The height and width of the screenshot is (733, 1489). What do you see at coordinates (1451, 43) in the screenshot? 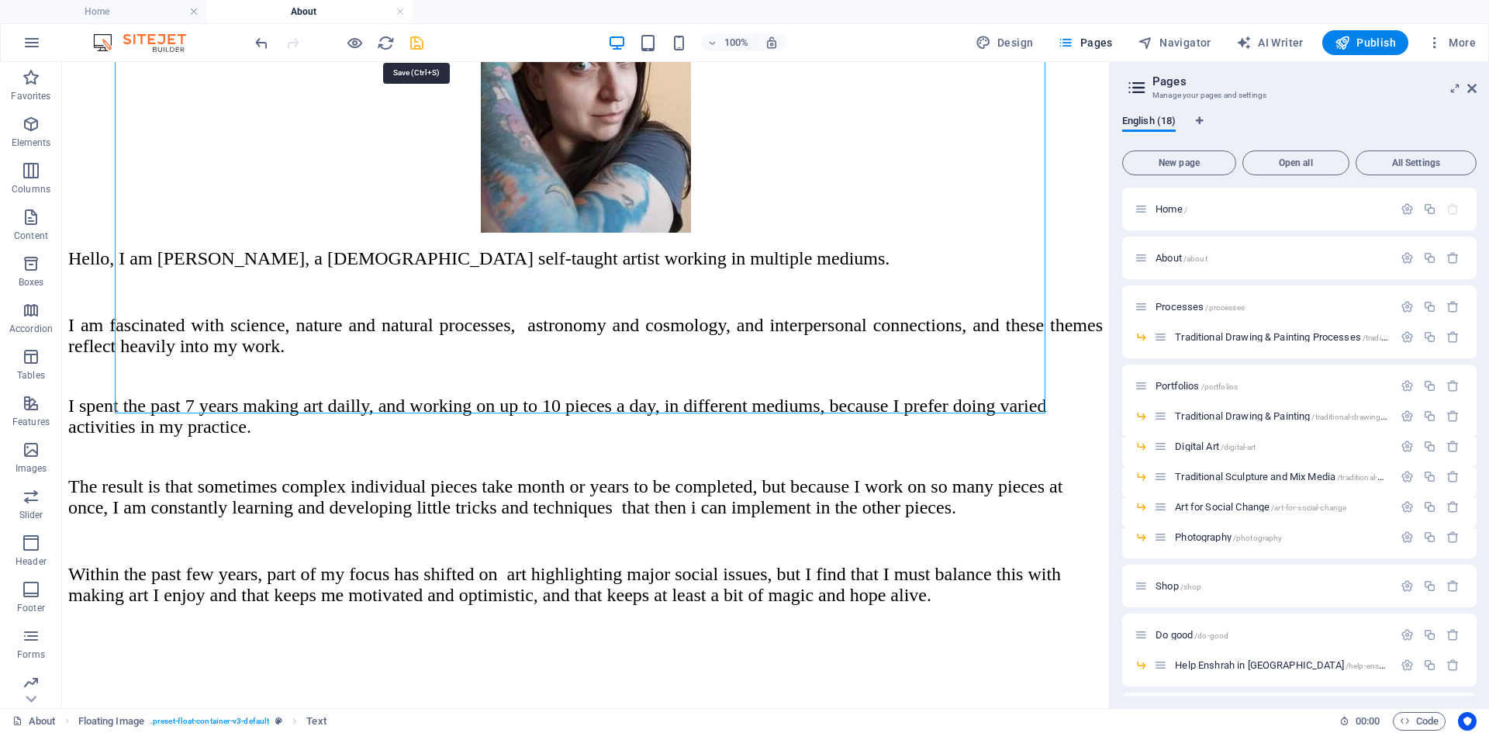
I see `span: More` at bounding box center [1451, 43].